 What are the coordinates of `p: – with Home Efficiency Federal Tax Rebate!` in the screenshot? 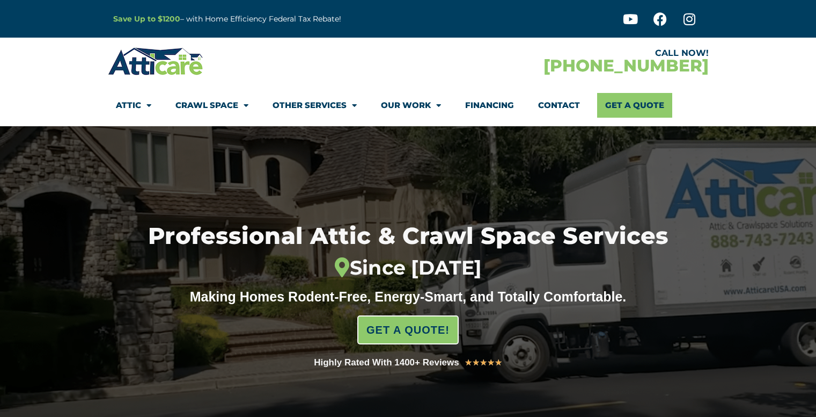 It's located at (287, 19).